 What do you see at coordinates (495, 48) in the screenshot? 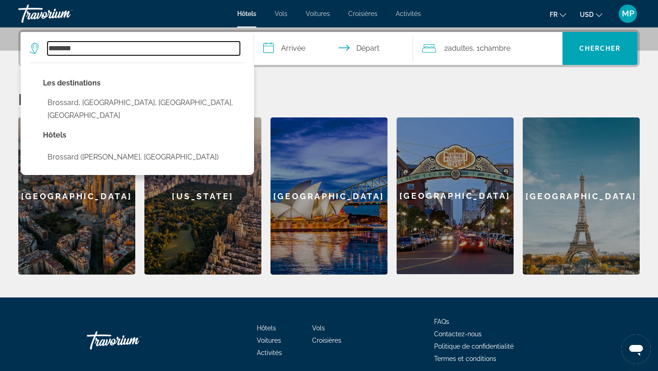
I see `span: Chambre` at bounding box center [495, 48].